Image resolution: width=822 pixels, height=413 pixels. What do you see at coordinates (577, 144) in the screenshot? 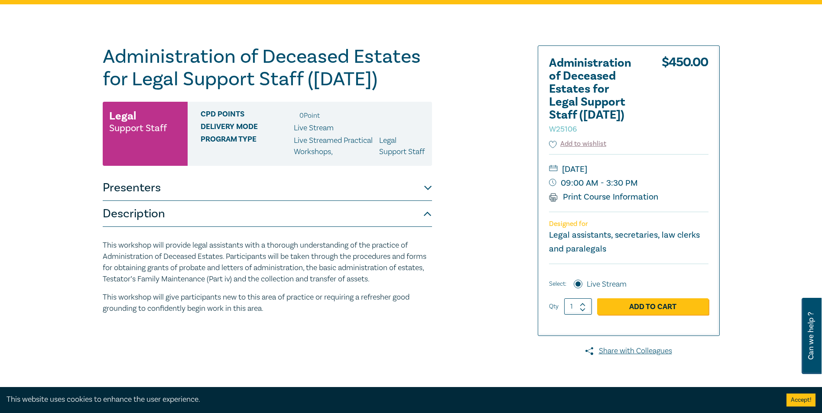
I see `button: Add to wishlist` at bounding box center [577, 144].